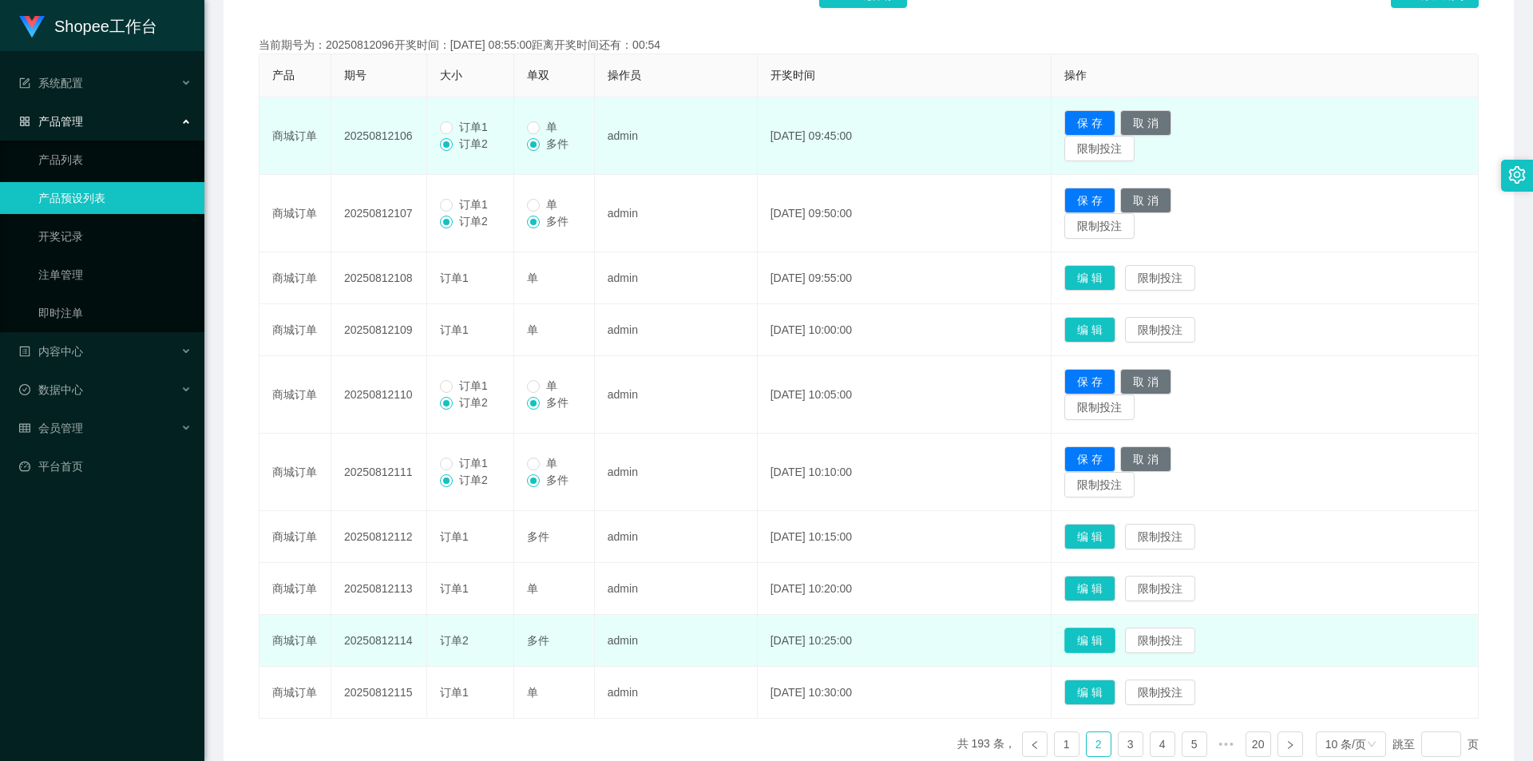  I want to click on td: 20250812114, so click(379, 641).